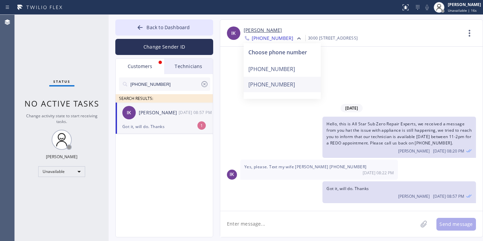 Image resolution: width=483 pixels, height=241 pixels. I want to click on div: Choose phone number, so click(282, 52).